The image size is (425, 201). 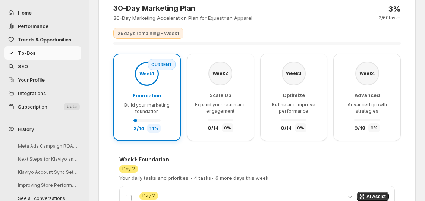 I want to click on p: 29 days remaining • Week 1, so click(x=149, y=33).